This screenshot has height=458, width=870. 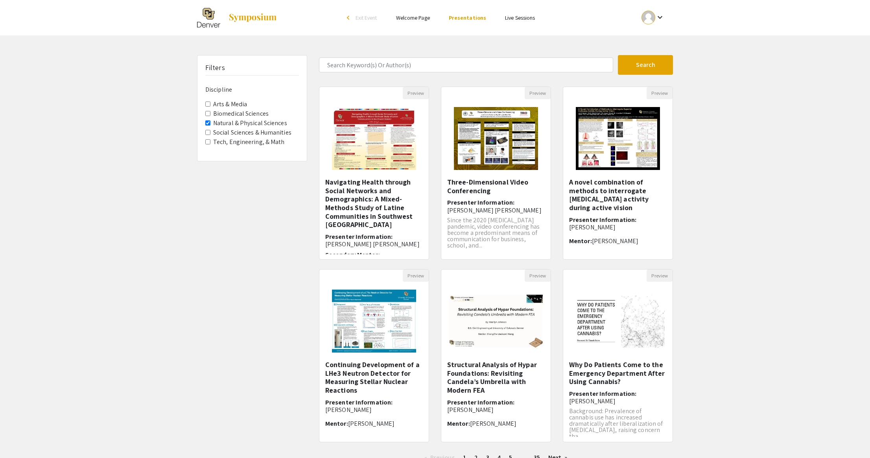 I want to click on img: Symposium by ForagerOne, so click(x=252, y=18).